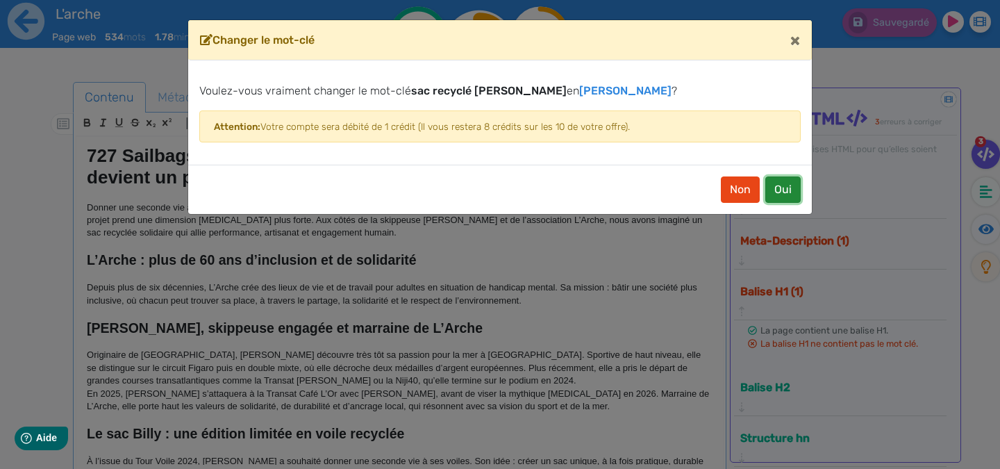 The width and height of the screenshot is (1000, 469). I want to click on button: Oui, so click(783, 190).